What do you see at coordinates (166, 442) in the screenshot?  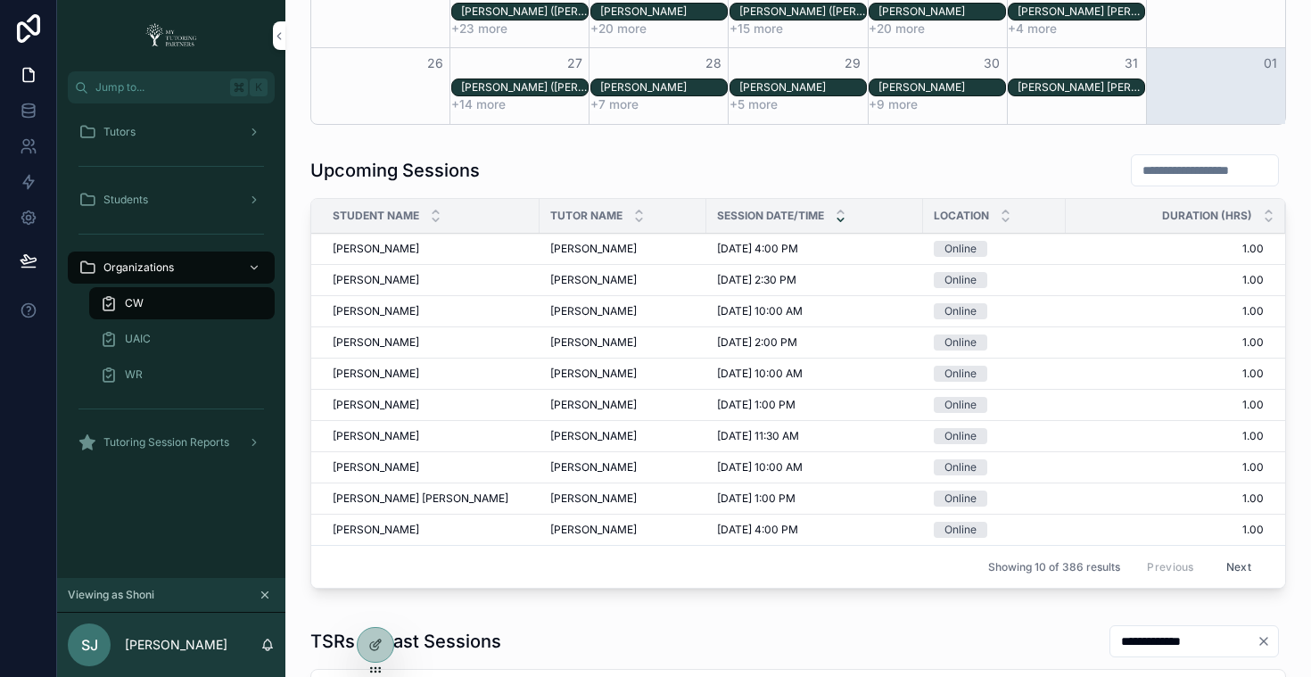 I see `span: Tutoring Session Reports` at bounding box center [166, 442].